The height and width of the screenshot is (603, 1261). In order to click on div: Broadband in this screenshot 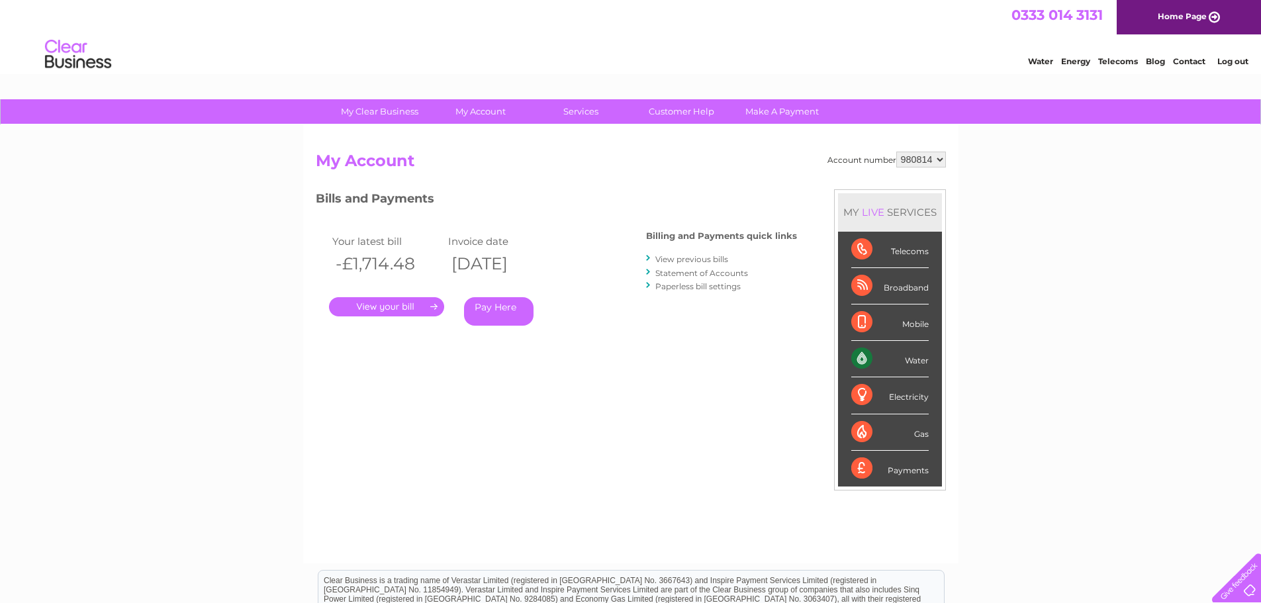, I will do `click(890, 286)`.